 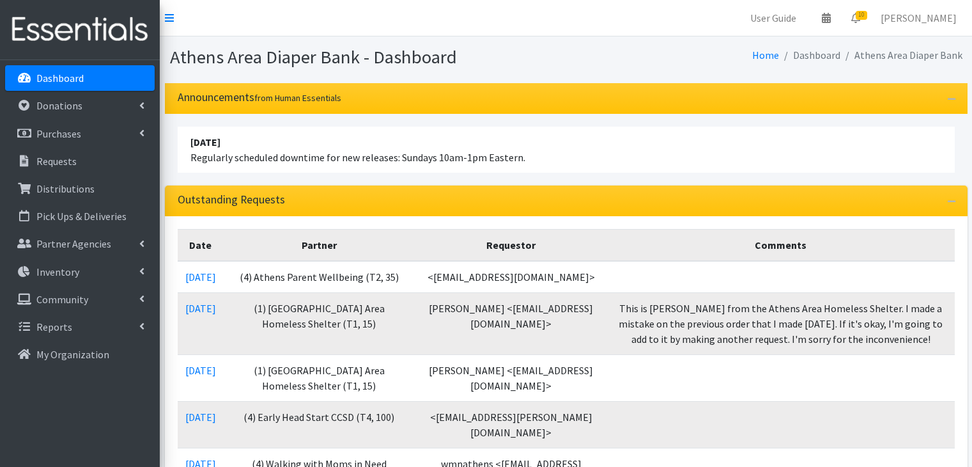 I want to click on h3: Outstanding Requests, so click(x=231, y=199).